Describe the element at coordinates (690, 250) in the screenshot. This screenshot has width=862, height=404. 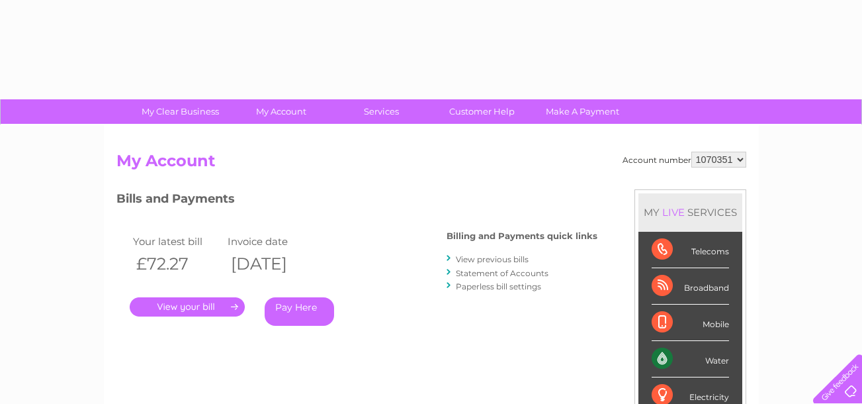
I see `div: Telecoms` at that location.